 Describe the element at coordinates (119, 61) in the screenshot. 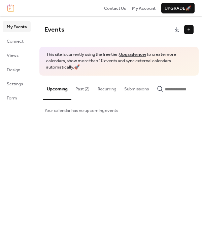

I see `span: This site is currently using the free tier. to create more calendars, show more than 10 events an...` at that location.